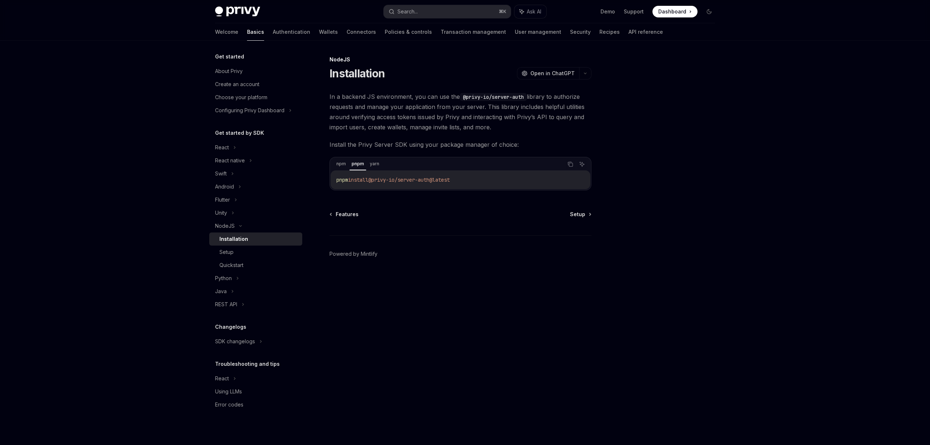 Image resolution: width=930 pixels, height=445 pixels. I want to click on a: Transaction management, so click(473, 32).